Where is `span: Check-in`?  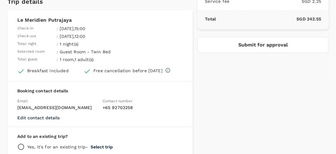
span: Check-in is located at coordinates (25, 28).